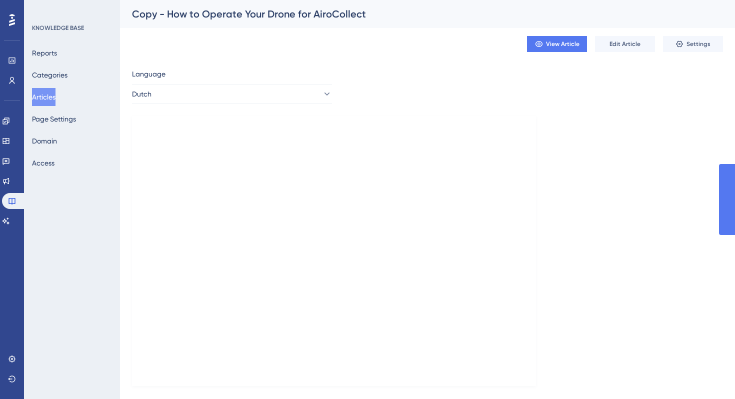 This screenshot has width=735, height=399. What do you see at coordinates (232, 94) in the screenshot?
I see `button: Dutch` at bounding box center [232, 94].